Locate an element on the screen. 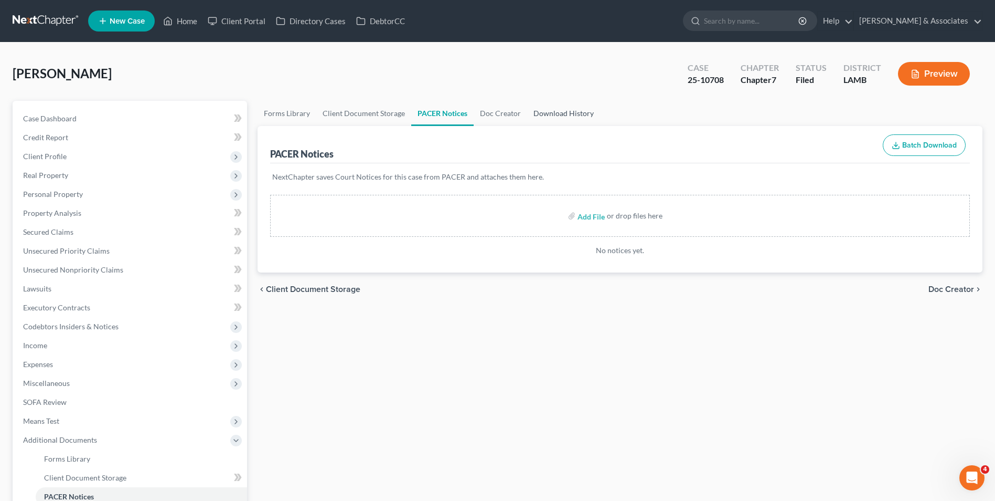 The image size is (995, 501). span: Case Dashboard is located at coordinates (50, 118).